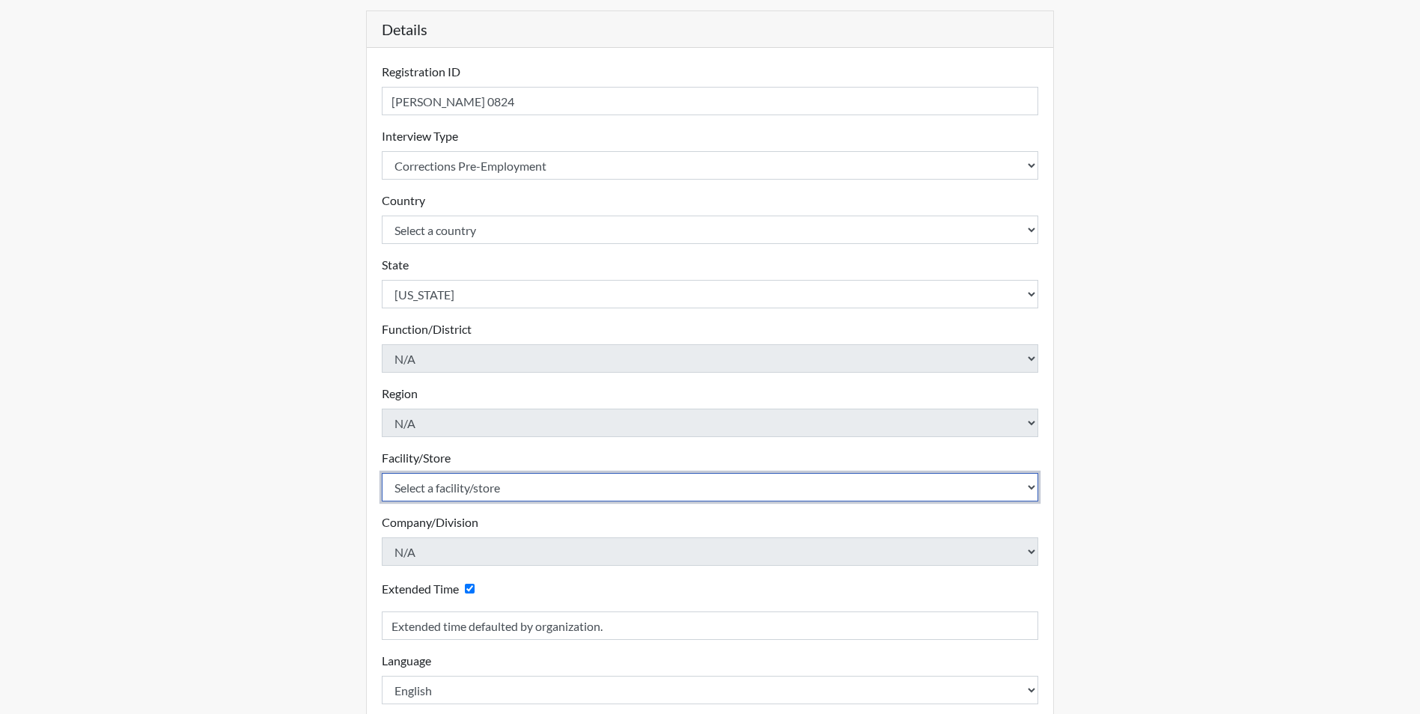 Image resolution: width=1420 pixels, height=714 pixels. What do you see at coordinates (710, 101) in the screenshot?
I see `input: Insert a Registration ID, which needs to be a unique alphanumeric value for each interviewee` at bounding box center [710, 101].